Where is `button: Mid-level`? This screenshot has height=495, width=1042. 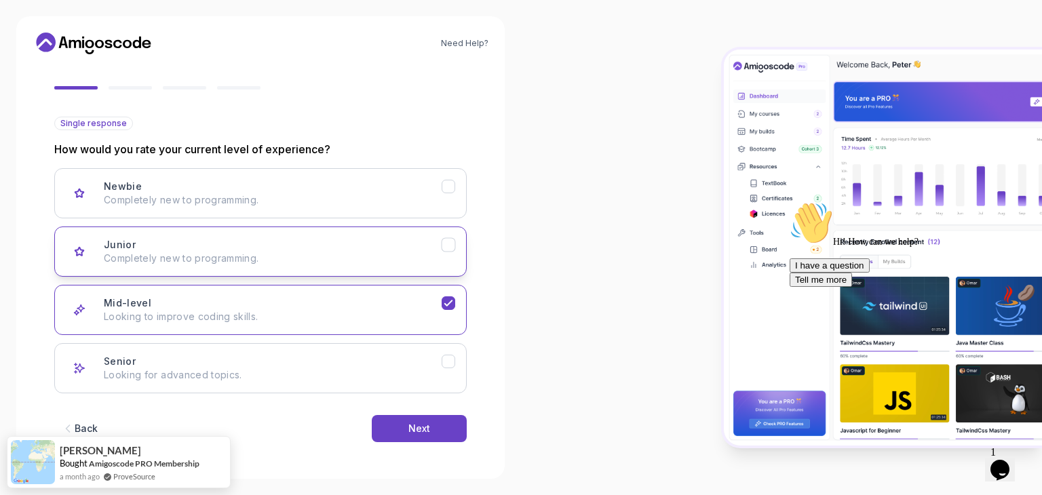 button: Mid-level is located at coordinates (261, 310).